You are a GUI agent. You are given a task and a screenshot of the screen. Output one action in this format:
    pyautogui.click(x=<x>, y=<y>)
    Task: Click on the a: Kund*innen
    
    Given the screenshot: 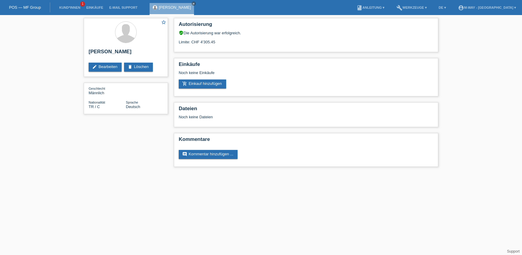 What is the action you would take?
    pyautogui.click(x=70, y=8)
    